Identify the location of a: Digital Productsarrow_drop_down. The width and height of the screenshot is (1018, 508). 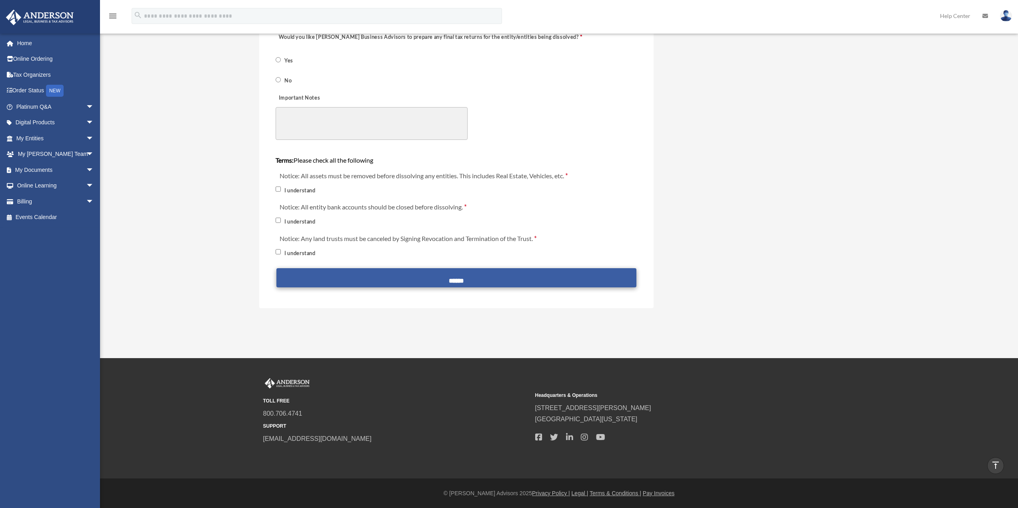
(56, 123).